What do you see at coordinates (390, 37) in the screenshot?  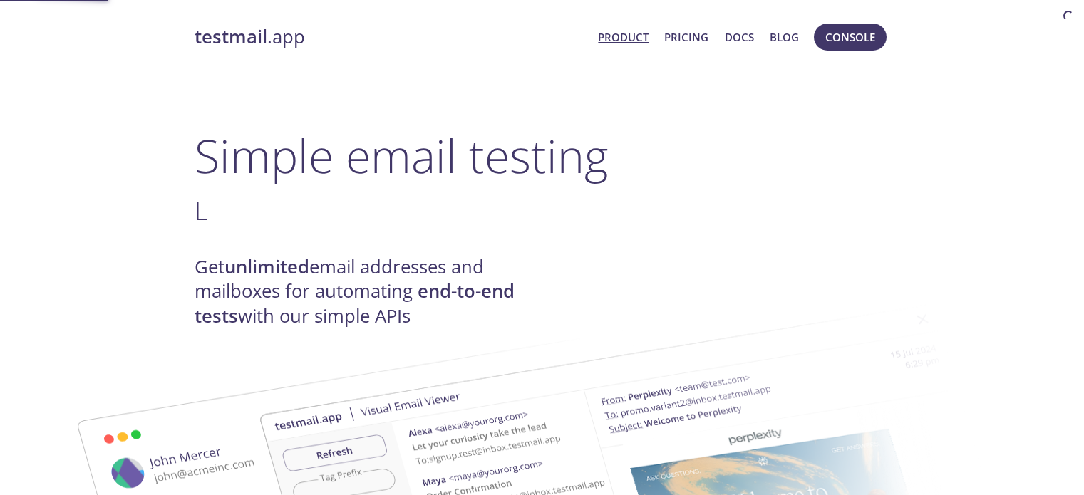 I see `a: testmail.app` at bounding box center [390, 37].